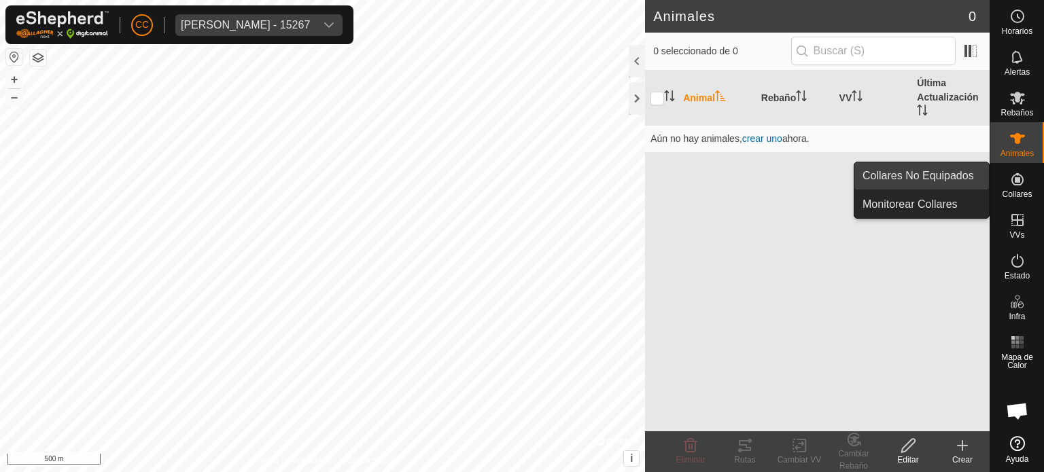 The height and width of the screenshot is (472, 1044). Describe the element at coordinates (745, 460) in the screenshot. I see `div: Rutas` at that location.